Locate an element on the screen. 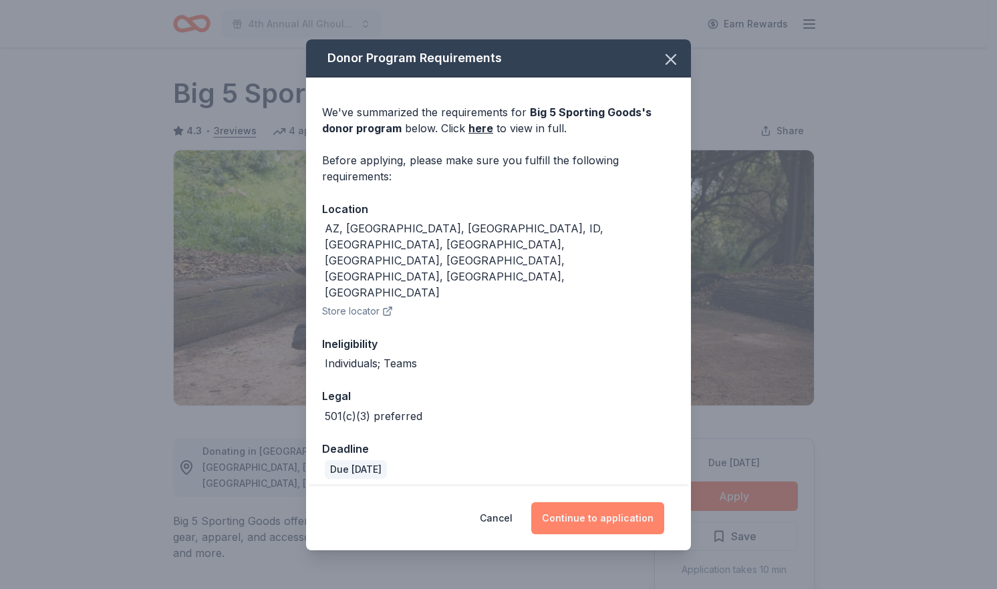 The height and width of the screenshot is (589, 997). button: Cancel is located at coordinates (496, 519).